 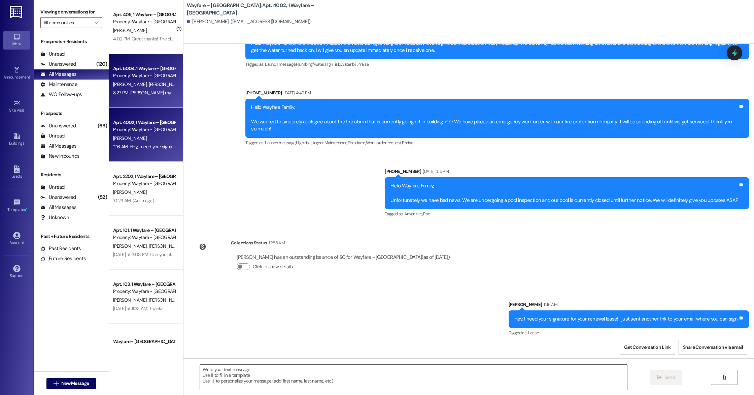 What do you see at coordinates (63, 258) in the screenshot?
I see `div: Future Residents` at bounding box center [63, 258].